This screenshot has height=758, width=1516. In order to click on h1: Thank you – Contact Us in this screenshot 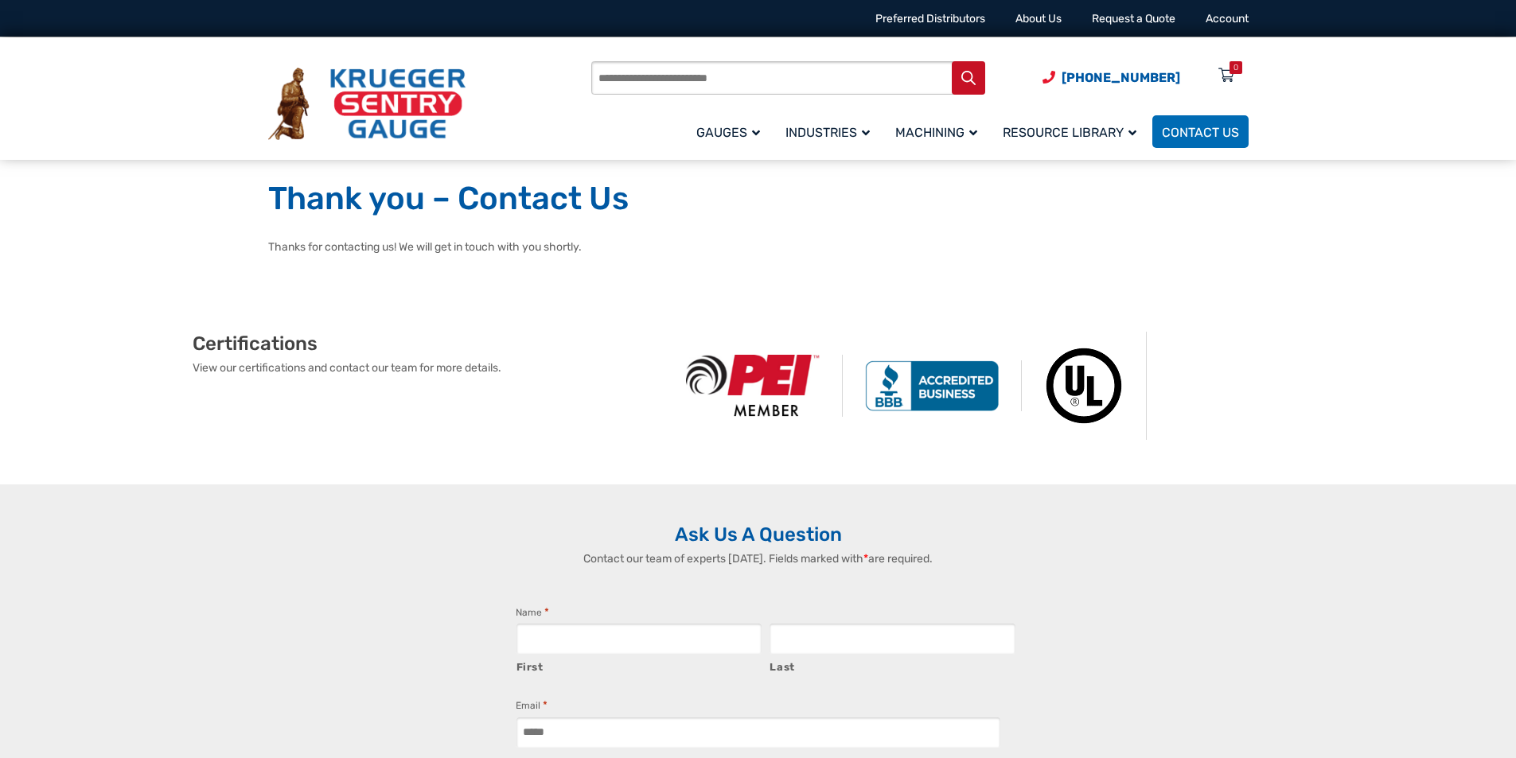, I will do `click(758, 199)`.